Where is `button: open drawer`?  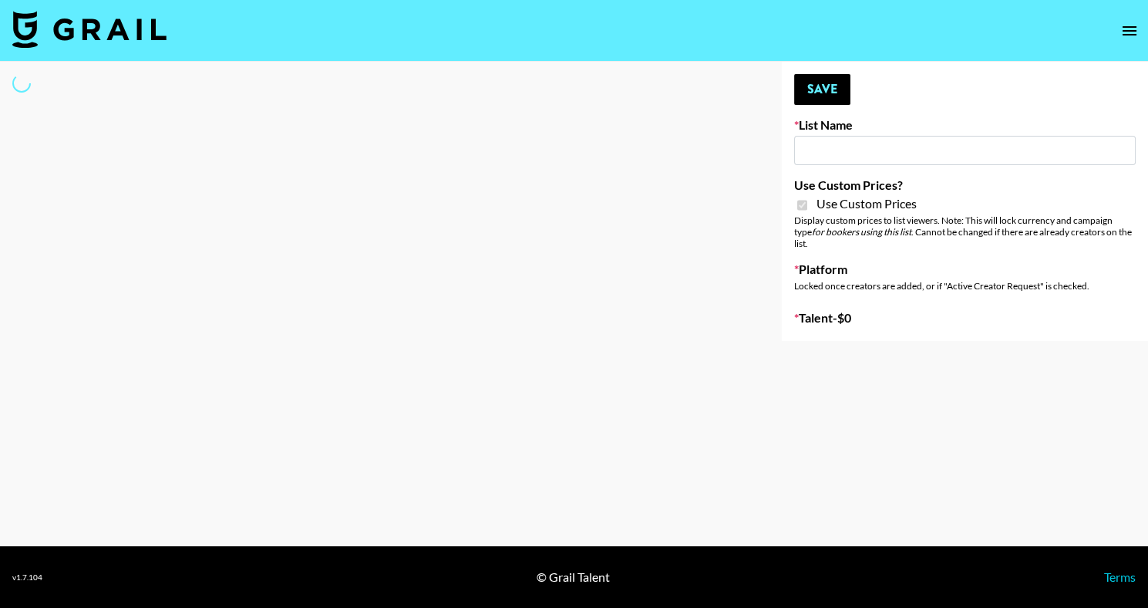 button: open drawer is located at coordinates (1130, 31).